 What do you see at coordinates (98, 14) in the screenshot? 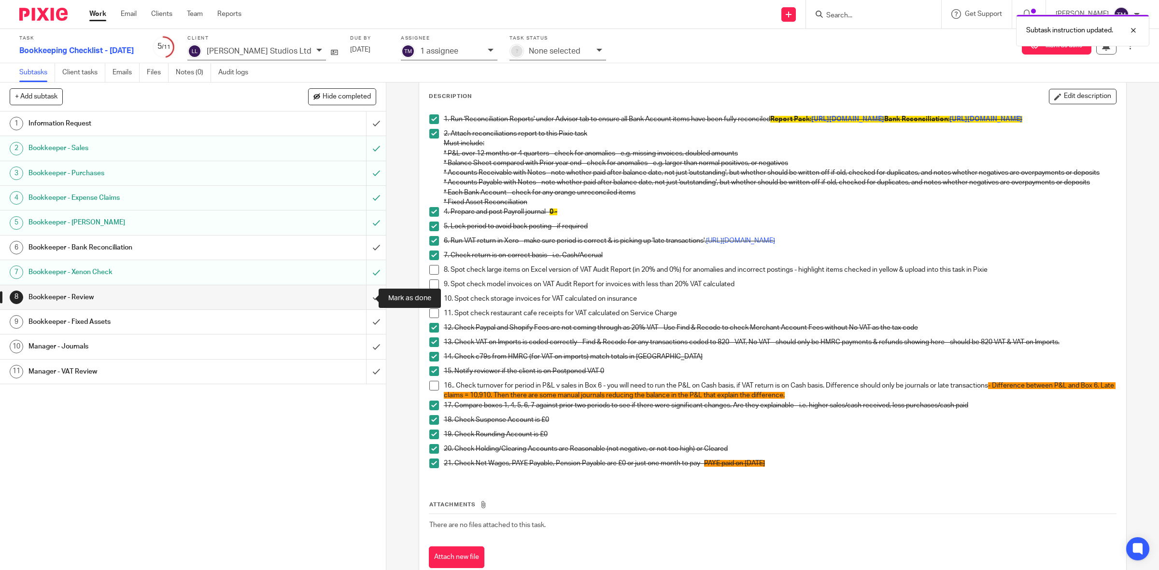
I see `a: Work` at bounding box center [98, 14].